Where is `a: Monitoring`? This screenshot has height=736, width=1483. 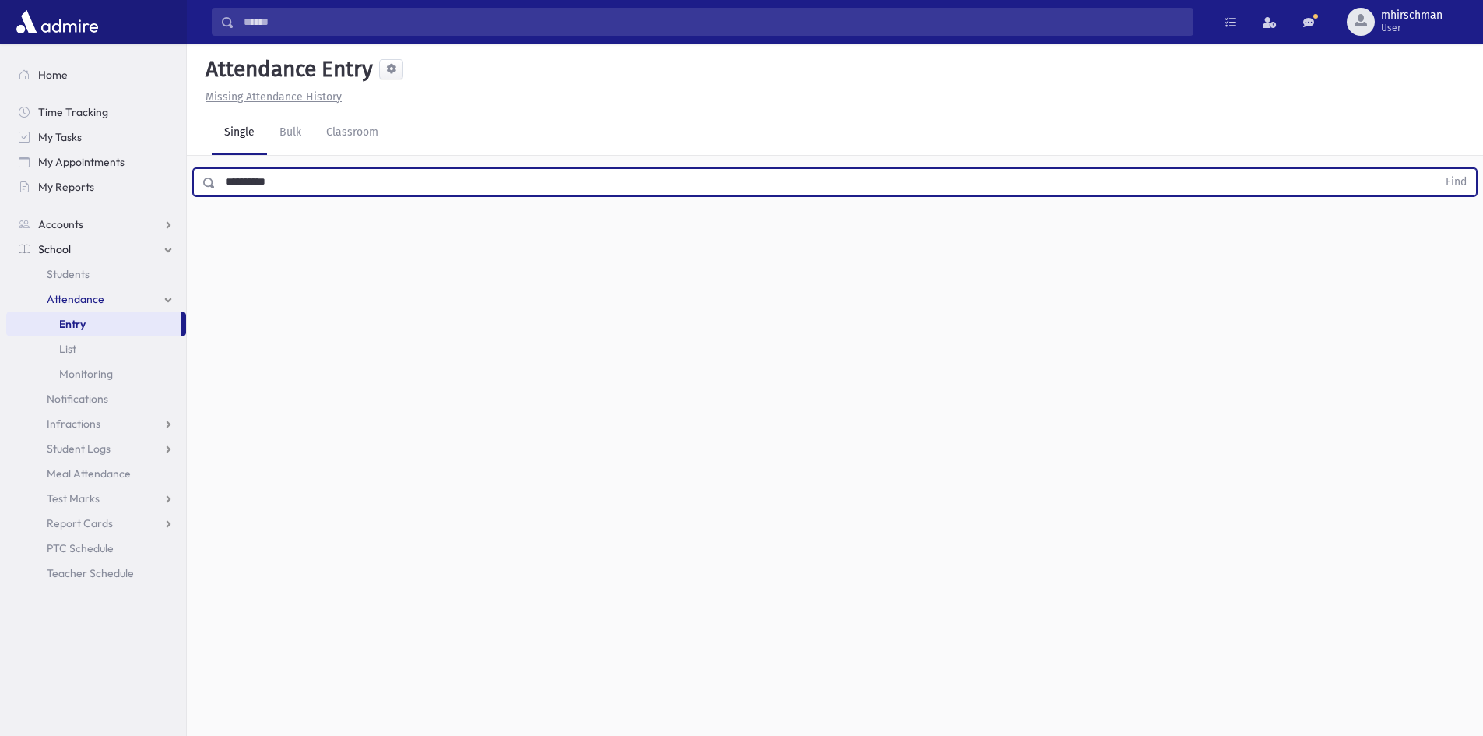 a: Monitoring is located at coordinates (96, 374).